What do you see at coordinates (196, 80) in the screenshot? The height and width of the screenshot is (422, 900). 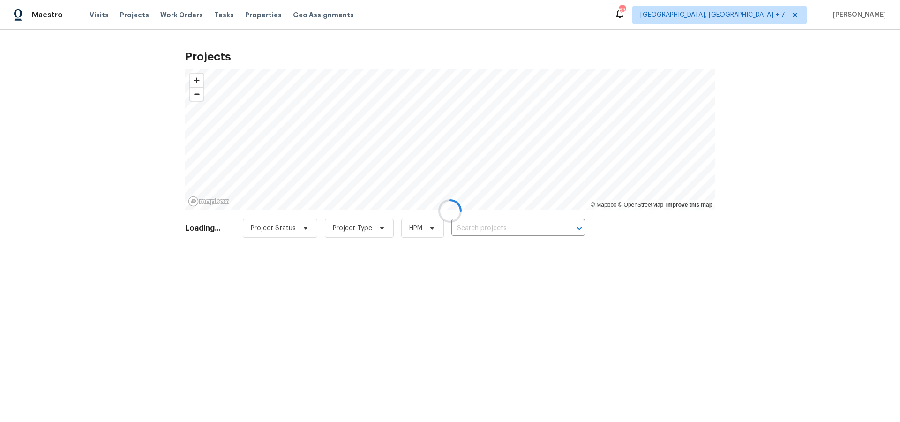 I see `span: Zoom in` at bounding box center [196, 80].